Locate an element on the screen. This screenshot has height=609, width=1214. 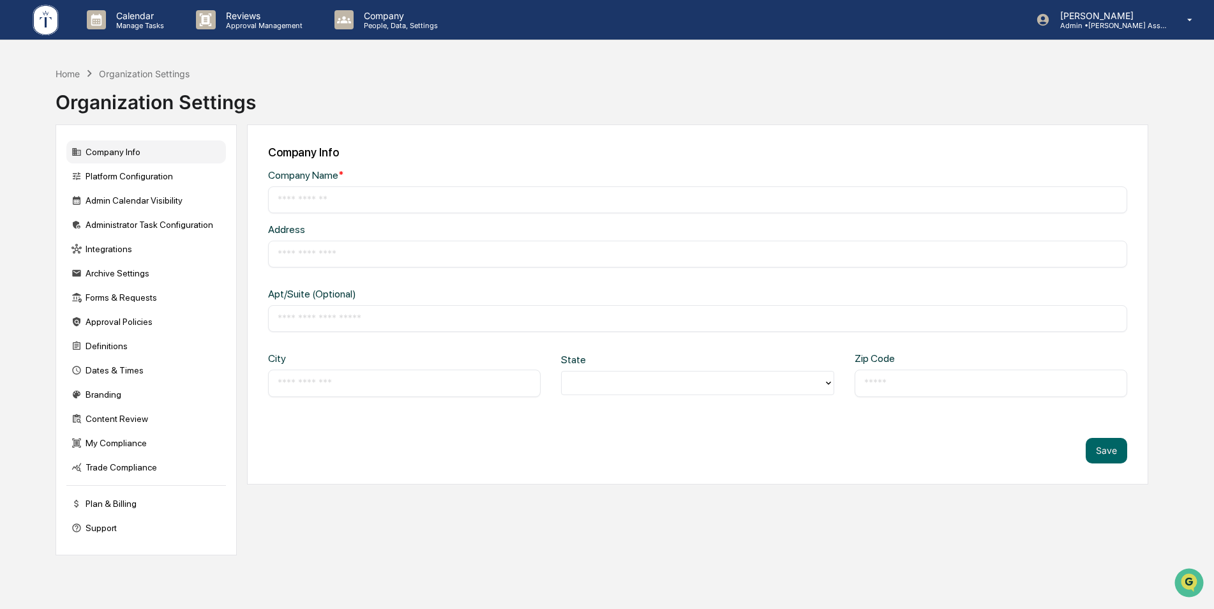
div: Admin Calendar Visibility is located at coordinates (146, 200).